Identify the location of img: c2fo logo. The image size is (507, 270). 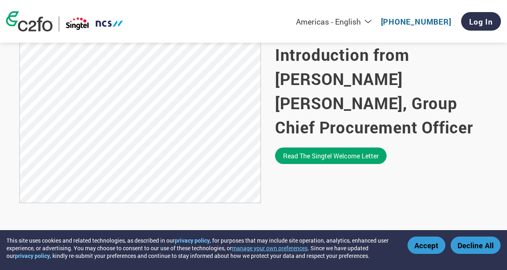
(29, 21).